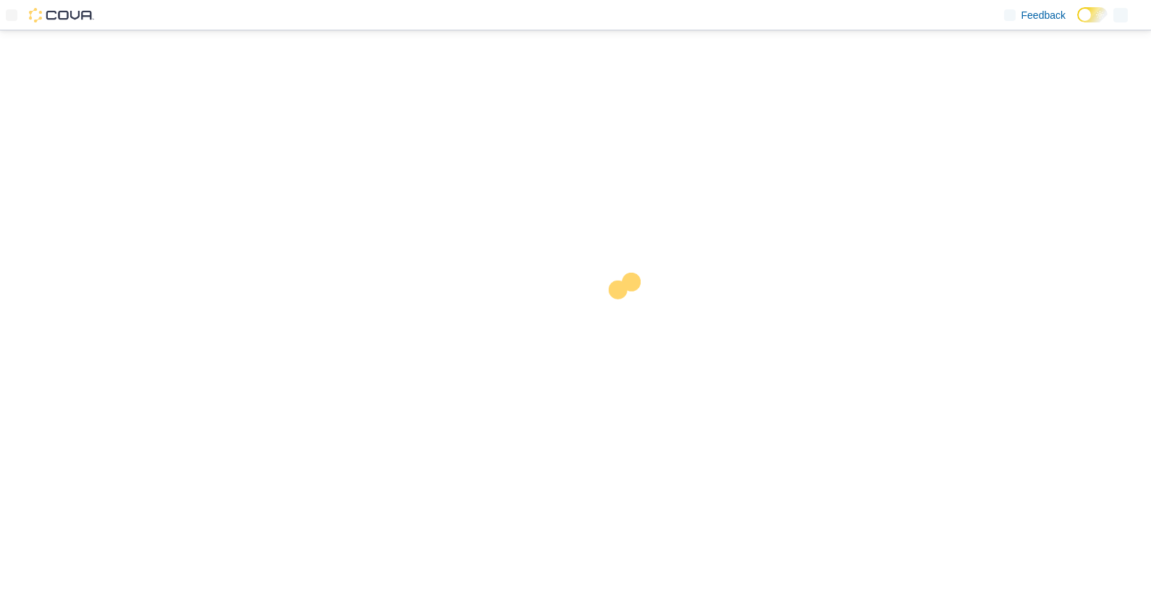 The image size is (1151, 609). What do you see at coordinates (1092, 14) in the screenshot?
I see `input: Dark Mode` at bounding box center [1092, 14].